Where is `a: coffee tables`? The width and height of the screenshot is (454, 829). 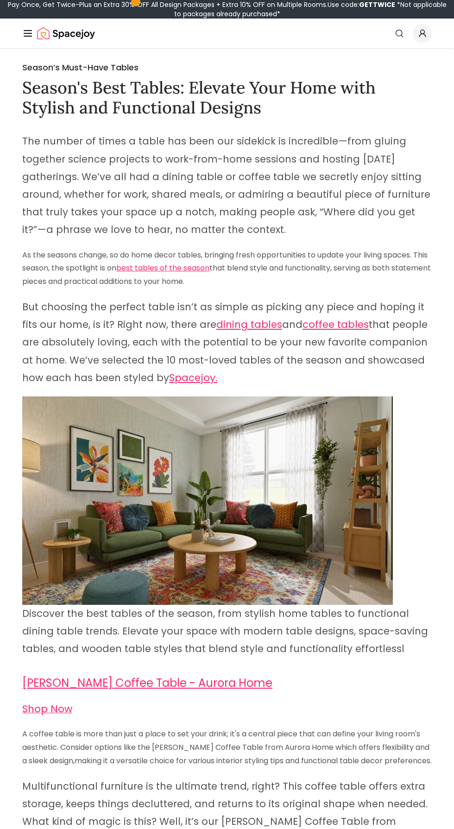
a: coffee tables is located at coordinates (335, 324).